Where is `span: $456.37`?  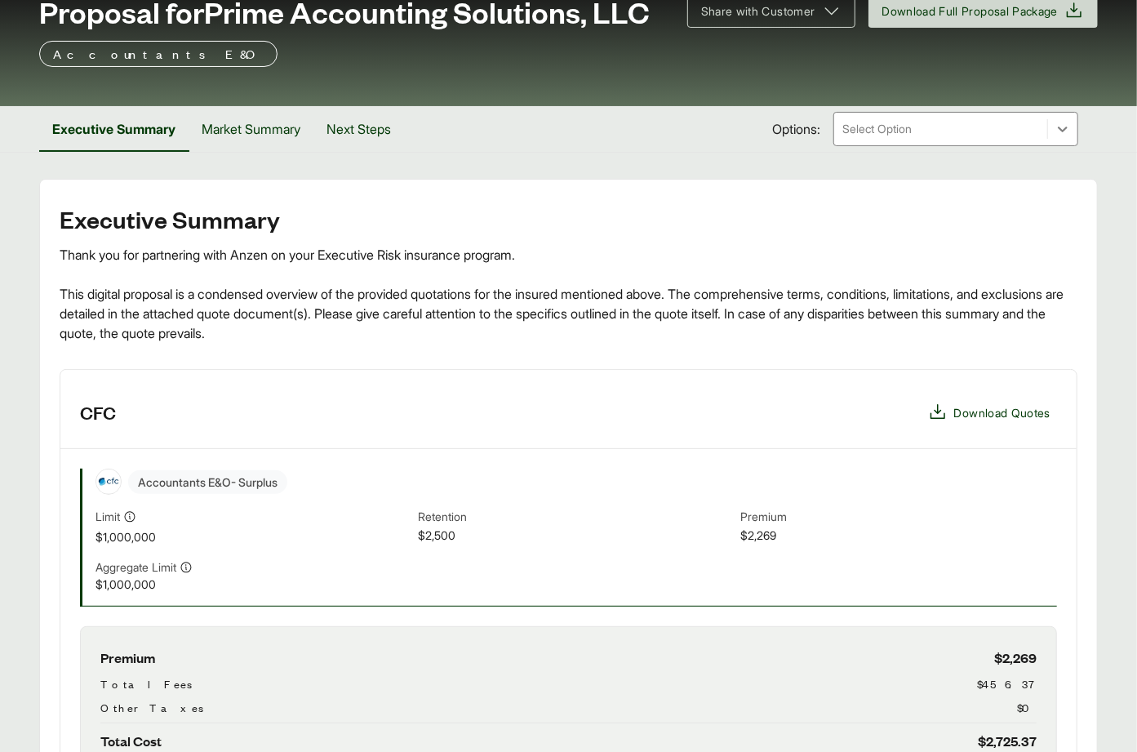 span: $456.37 is located at coordinates (1006, 683).